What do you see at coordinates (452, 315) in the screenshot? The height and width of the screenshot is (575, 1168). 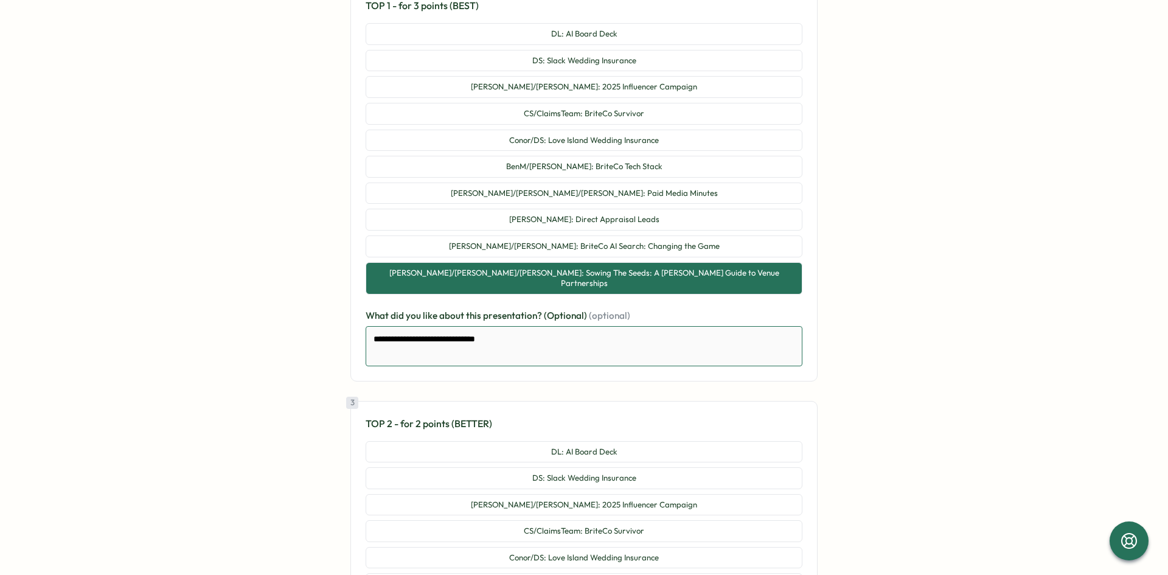 I see `span: about` at bounding box center [452, 315].